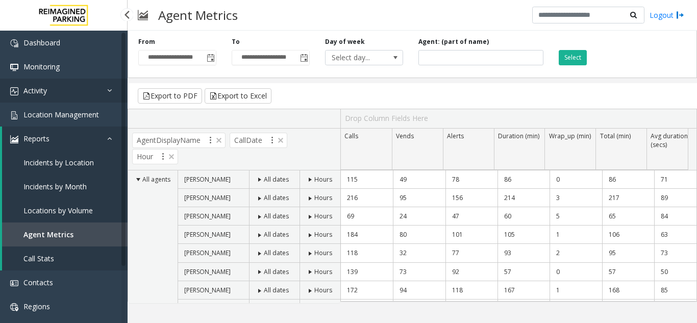  I want to click on span: Total (min), so click(615, 136).